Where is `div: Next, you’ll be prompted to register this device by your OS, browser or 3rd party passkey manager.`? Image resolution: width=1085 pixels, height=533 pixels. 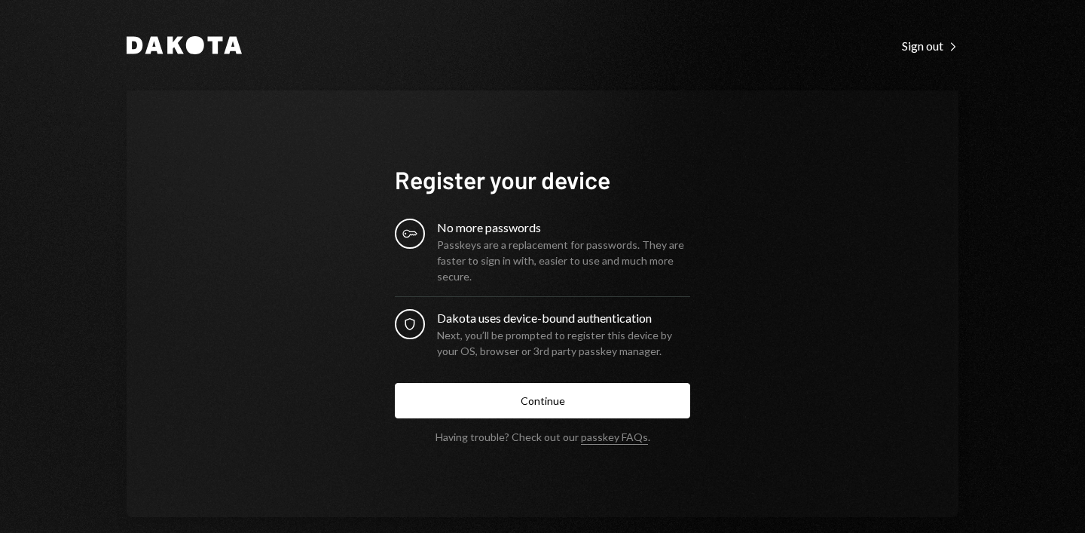 div: Next, you’ll be prompted to register this device by your OS, browser or 3rd party passkey manager. is located at coordinates (564, 343).